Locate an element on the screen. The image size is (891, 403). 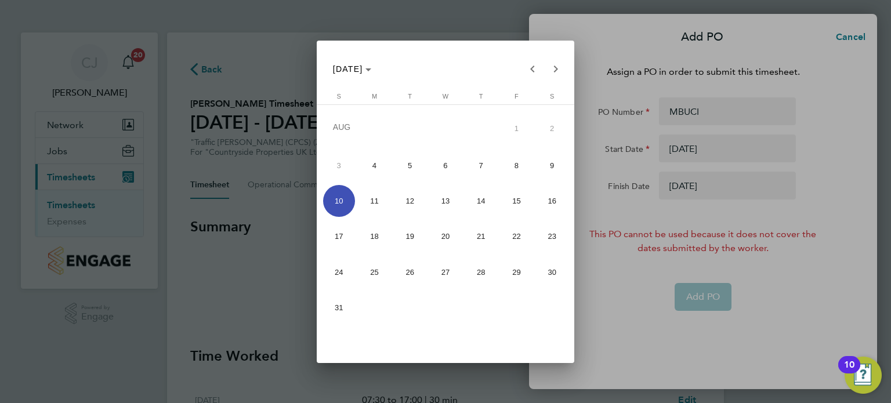
button: August 6, 2025 is located at coordinates (445, 165).